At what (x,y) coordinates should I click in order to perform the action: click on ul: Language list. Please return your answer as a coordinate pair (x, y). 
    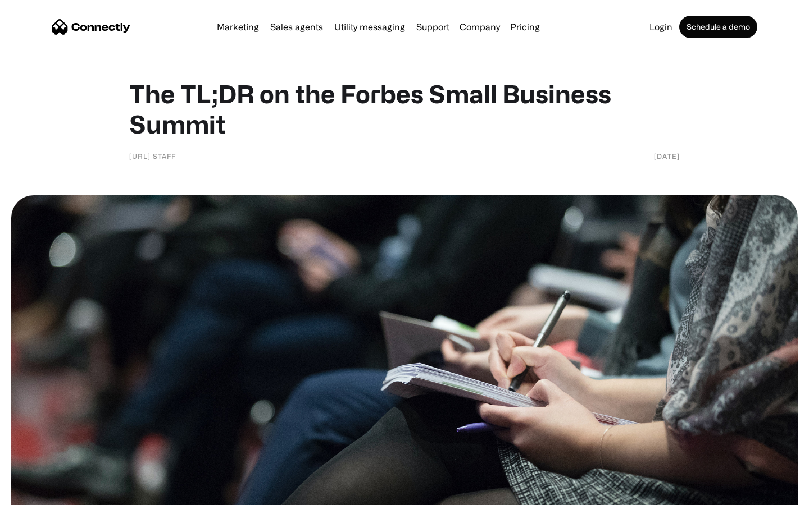
    Looking at the image, I should click on (45, 494).